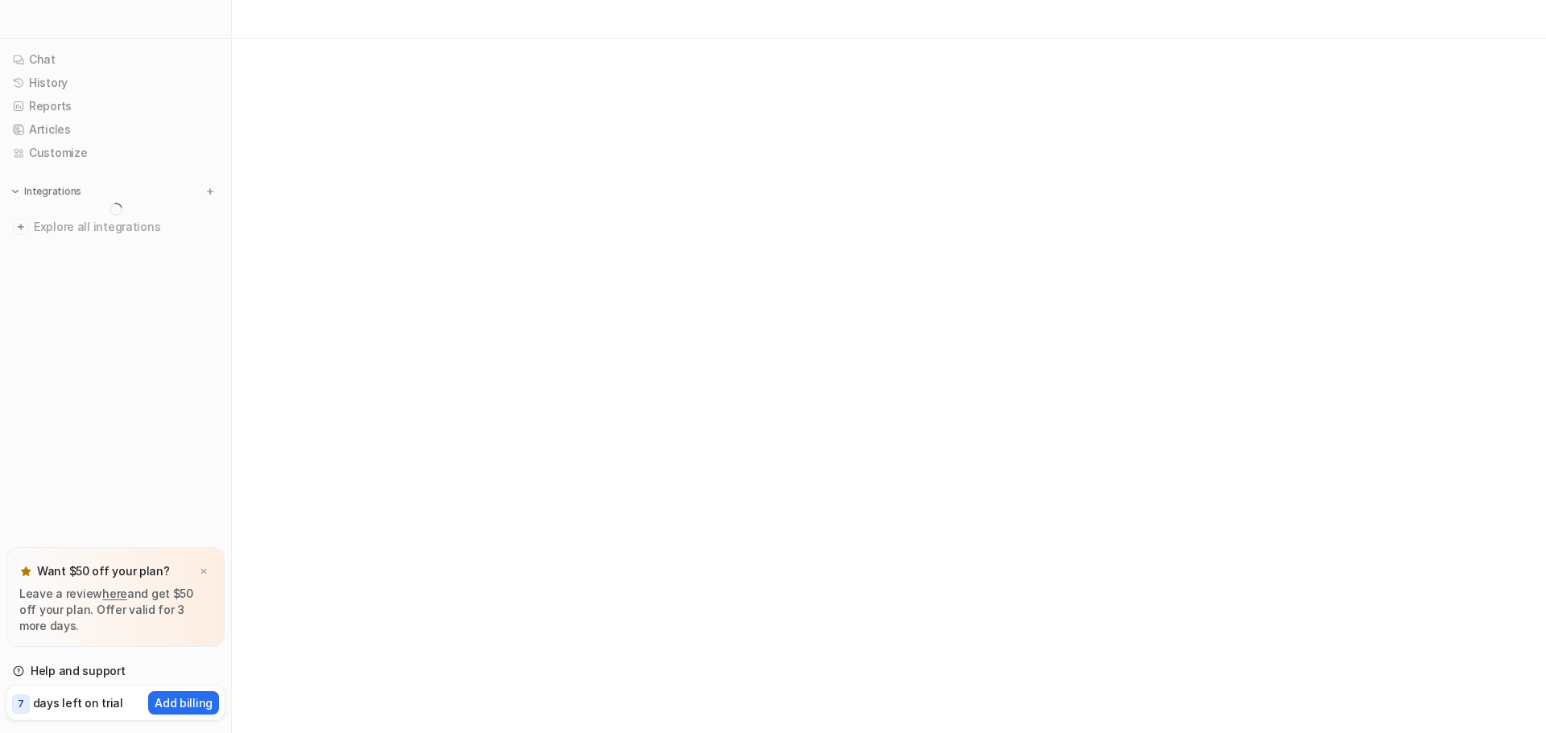 The width and height of the screenshot is (1546, 733). I want to click on button: Add billing, so click(184, 703).